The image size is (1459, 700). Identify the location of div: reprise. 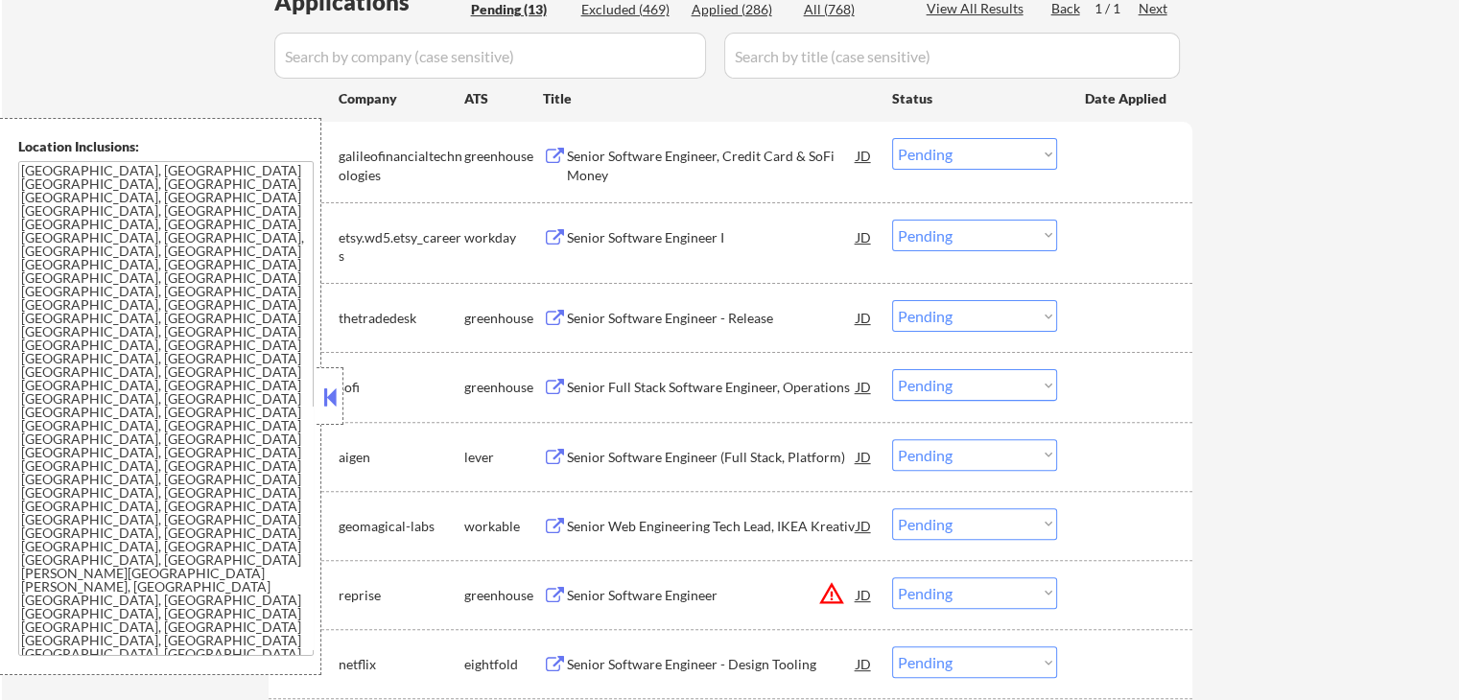
(401, 595).